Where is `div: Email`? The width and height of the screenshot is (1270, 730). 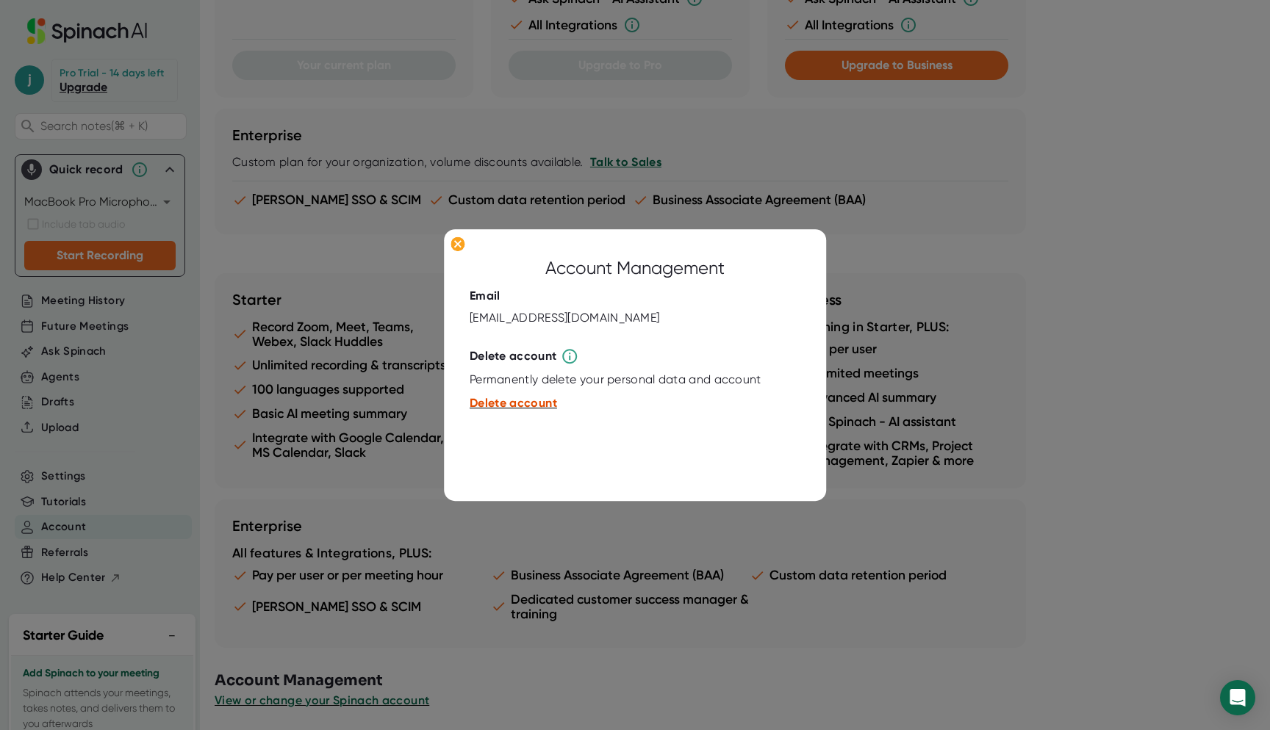
div: Email is located at coordinates (485, 296).